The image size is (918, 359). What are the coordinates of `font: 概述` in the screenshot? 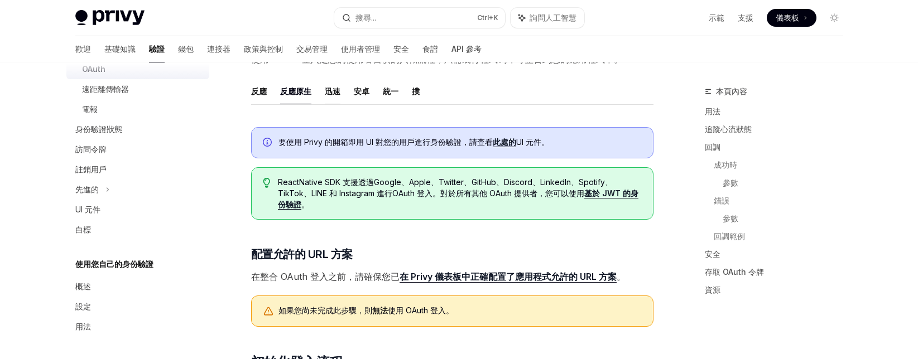 It's located at (83, 286).